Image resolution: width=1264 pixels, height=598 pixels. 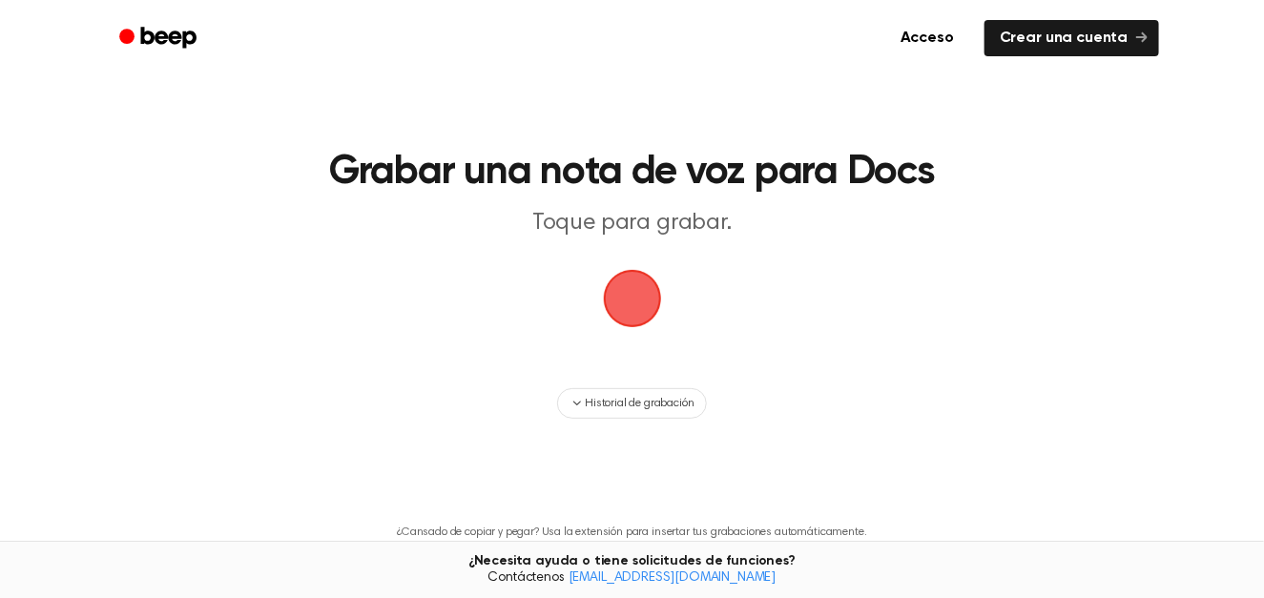 I want to click on a: Bip, so click(x=159, y=38).